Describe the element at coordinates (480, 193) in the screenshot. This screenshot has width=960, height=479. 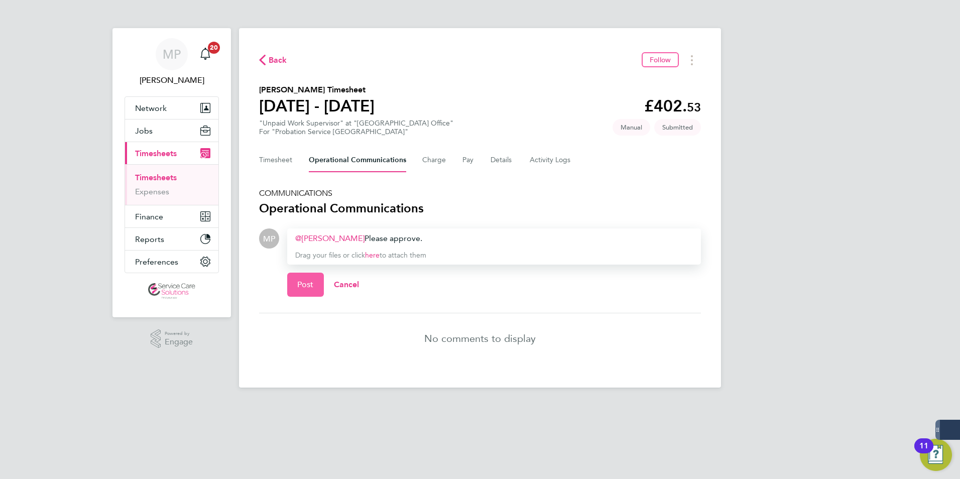
I see `h5: COMMUNICATIONS` at that location.